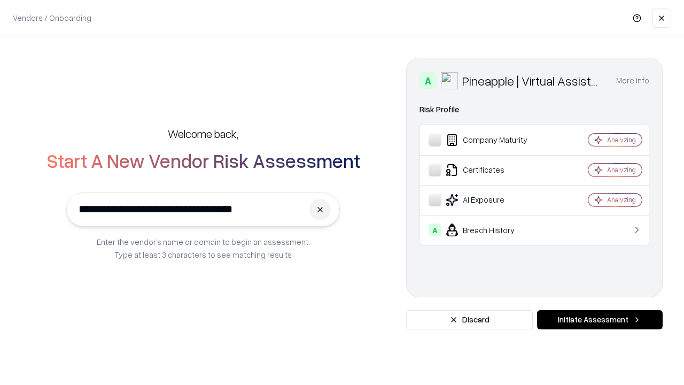 Image resolution: width=684 pixels, height=385 pixels. I want to click on p: Vendors / Onboarding, so click(52, 18).